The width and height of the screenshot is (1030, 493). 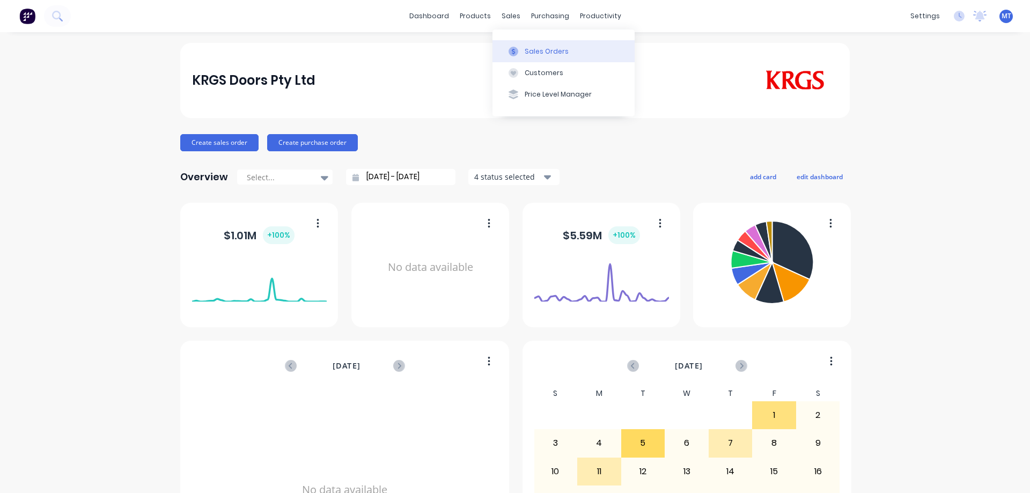 I want to click on div: 15, so click(x=774, y=472).